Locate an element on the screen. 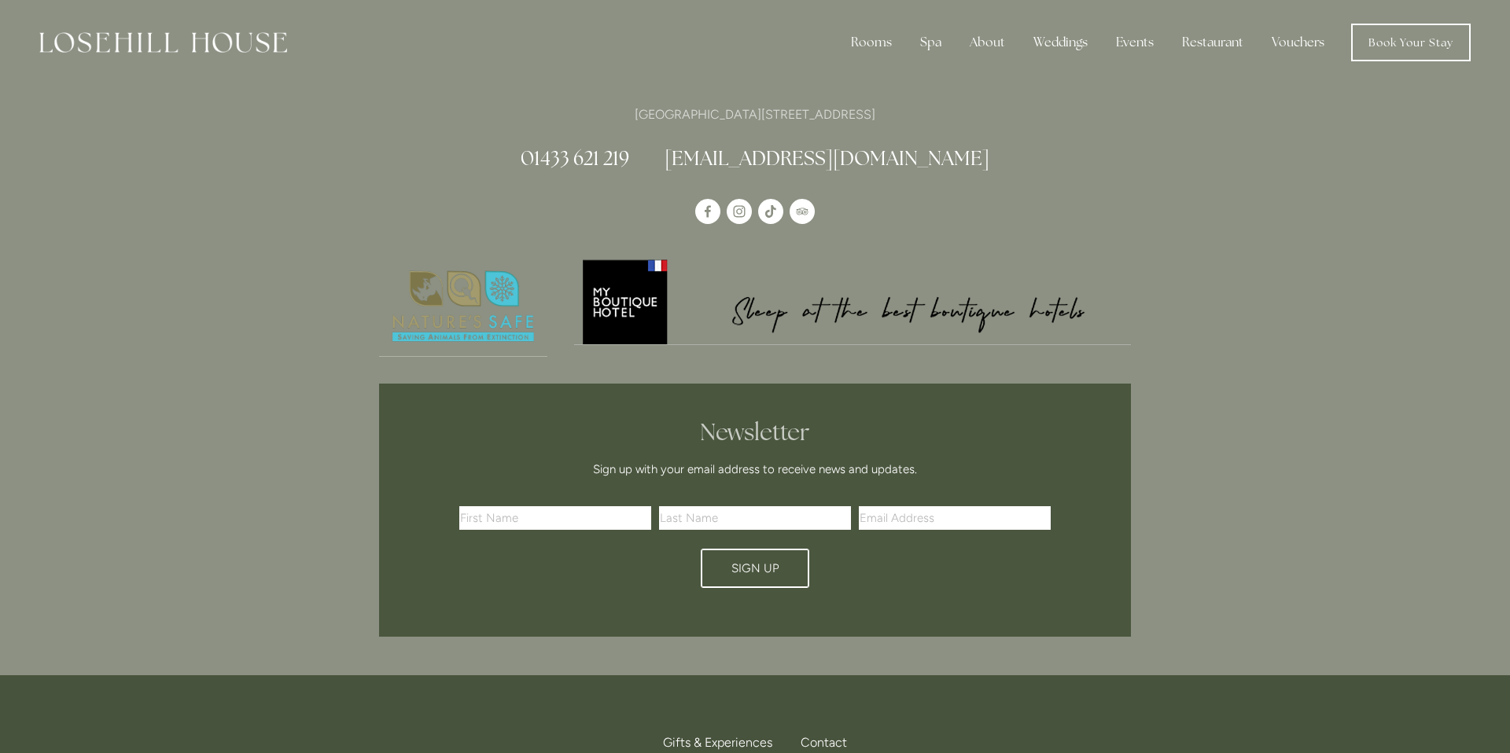  a: Losehill House Hotel & Spa is located at coordinates (708, 211).